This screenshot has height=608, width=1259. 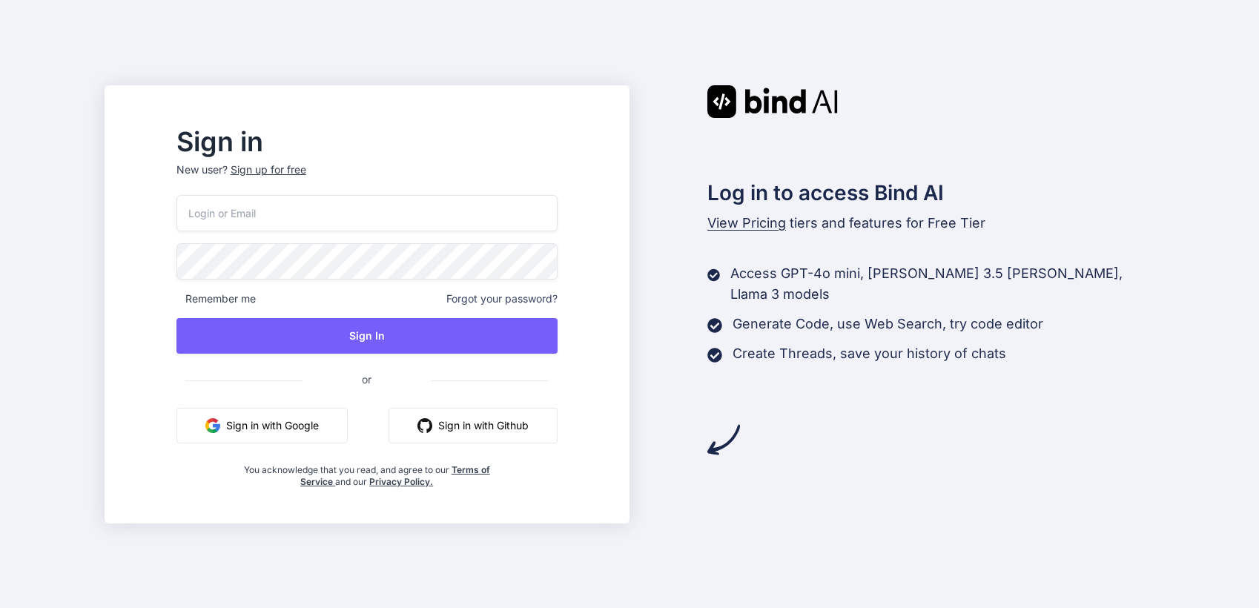 What do you see at coordinates (724, 440) in the screenshot?
I see `img: arrow` at bounding box center [724, 440].